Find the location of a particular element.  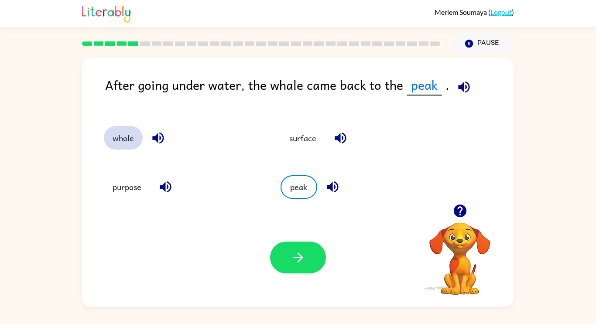

a: Logout is located at coordinates (501, 12).